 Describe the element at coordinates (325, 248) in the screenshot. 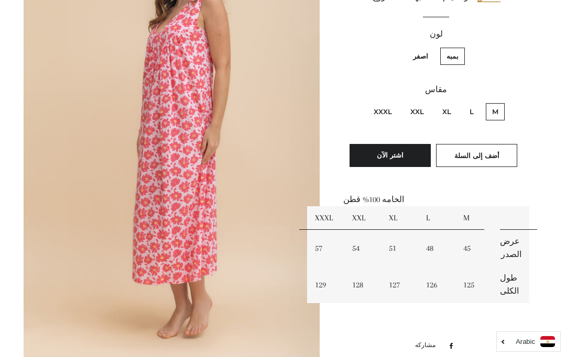

I see `td: 57` at that location.